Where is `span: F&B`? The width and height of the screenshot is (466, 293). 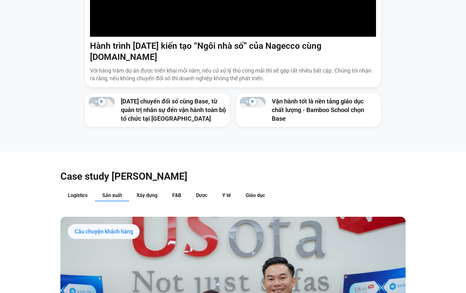 span: F&B is located at coordinates (177, 195).